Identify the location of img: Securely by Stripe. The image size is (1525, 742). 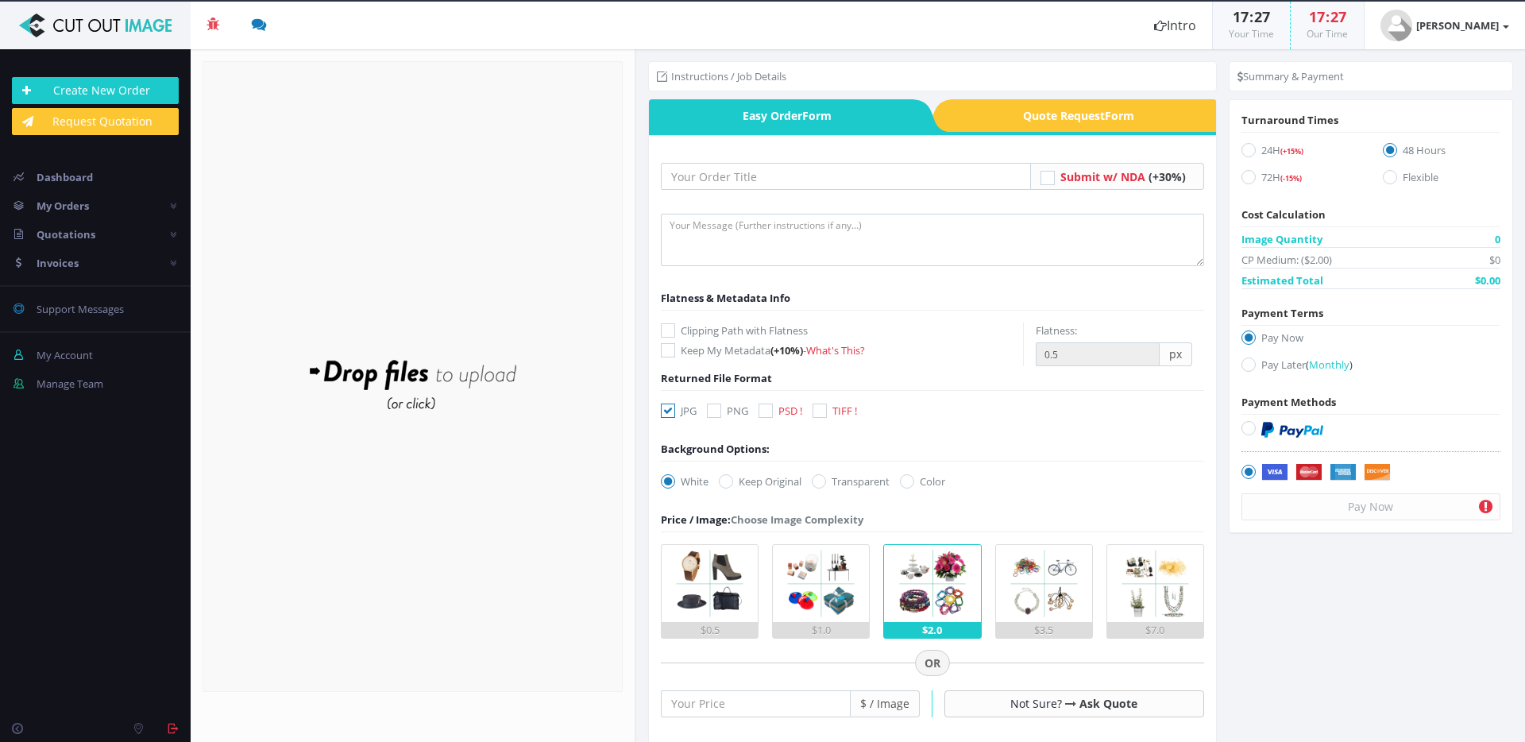
(1325, 473).